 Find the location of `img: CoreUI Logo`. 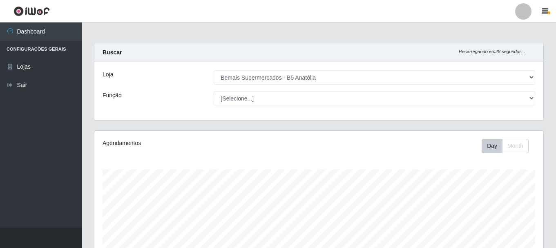

img: CoreUI Logo is located at coordinates (31, 11).